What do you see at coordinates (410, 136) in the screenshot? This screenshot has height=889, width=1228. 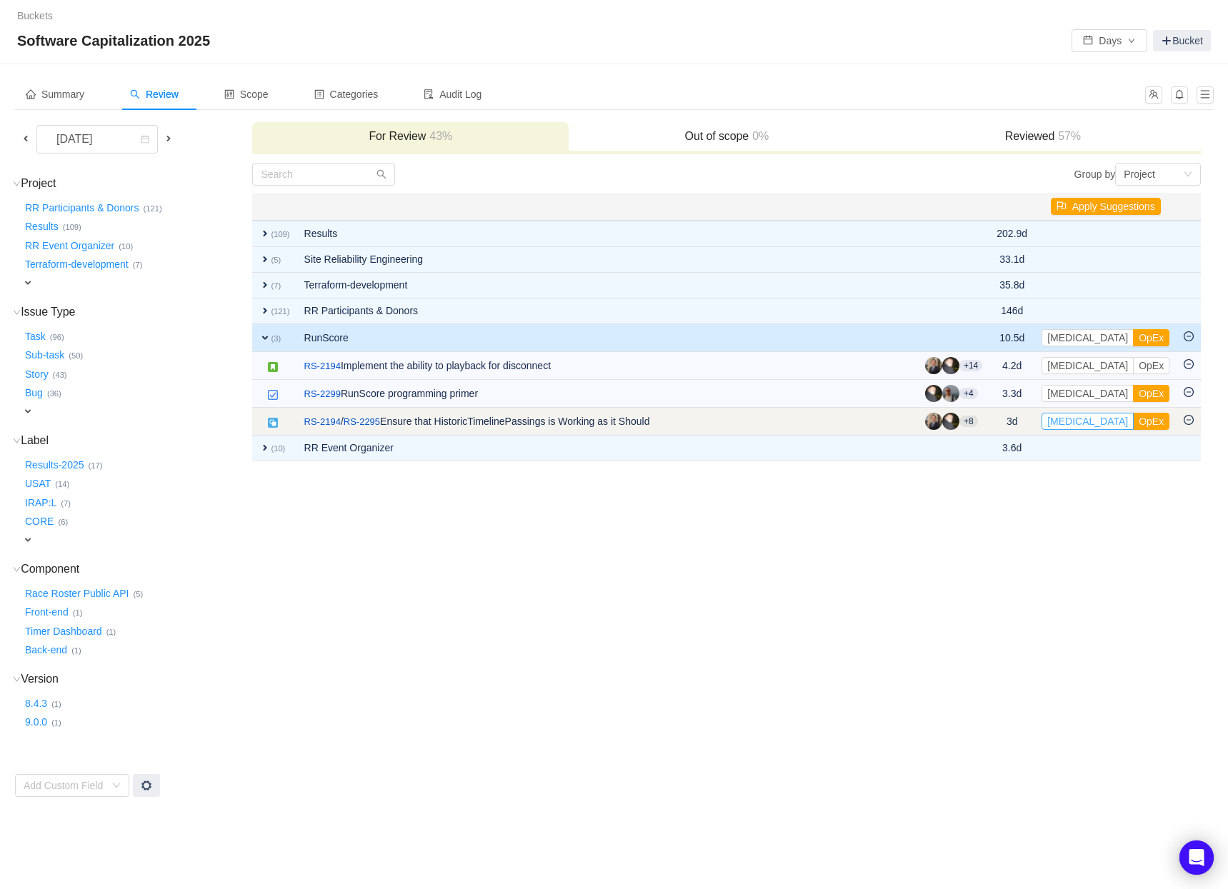 I see `h3: For Review` at bounding box center [410, 136].